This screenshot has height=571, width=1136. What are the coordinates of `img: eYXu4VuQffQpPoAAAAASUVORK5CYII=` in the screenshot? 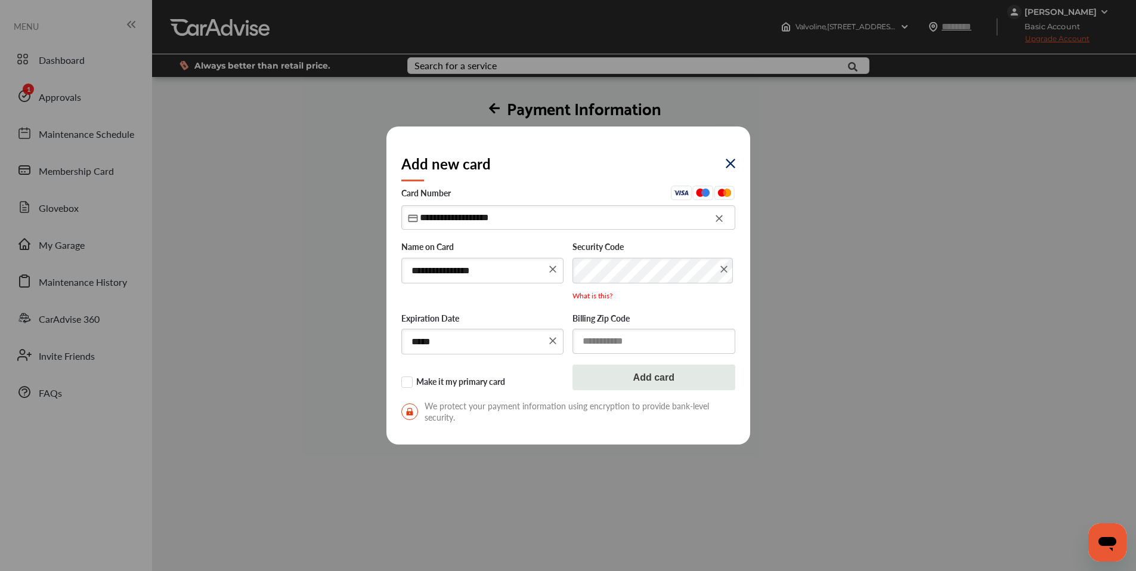 It's located at (730, 163).